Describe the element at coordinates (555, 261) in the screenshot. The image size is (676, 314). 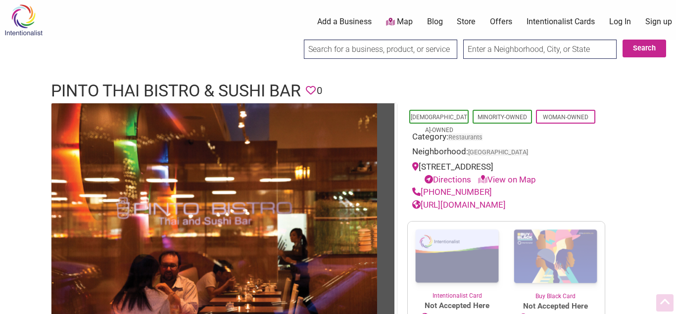
I see `a: Buy Black Card` at that location.